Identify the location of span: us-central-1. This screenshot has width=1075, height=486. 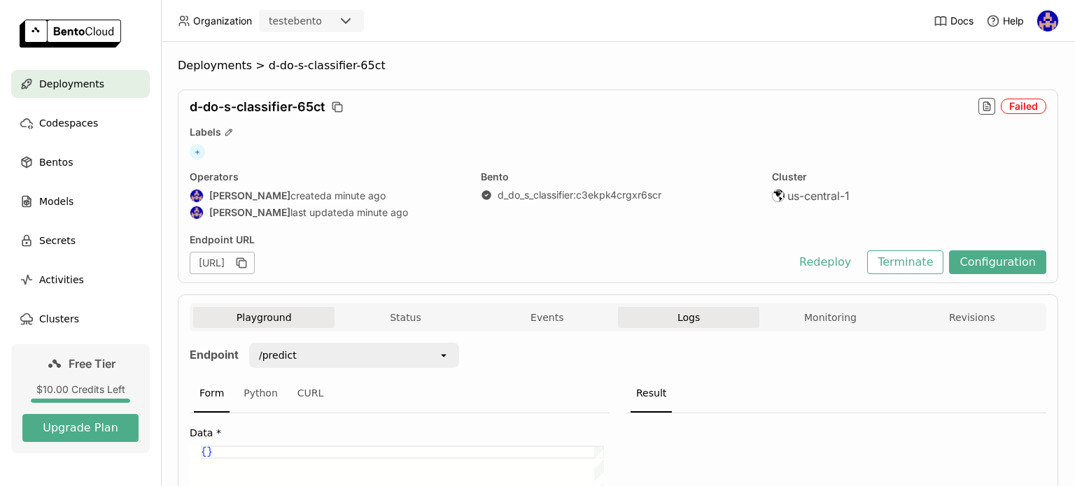
(818, 196).